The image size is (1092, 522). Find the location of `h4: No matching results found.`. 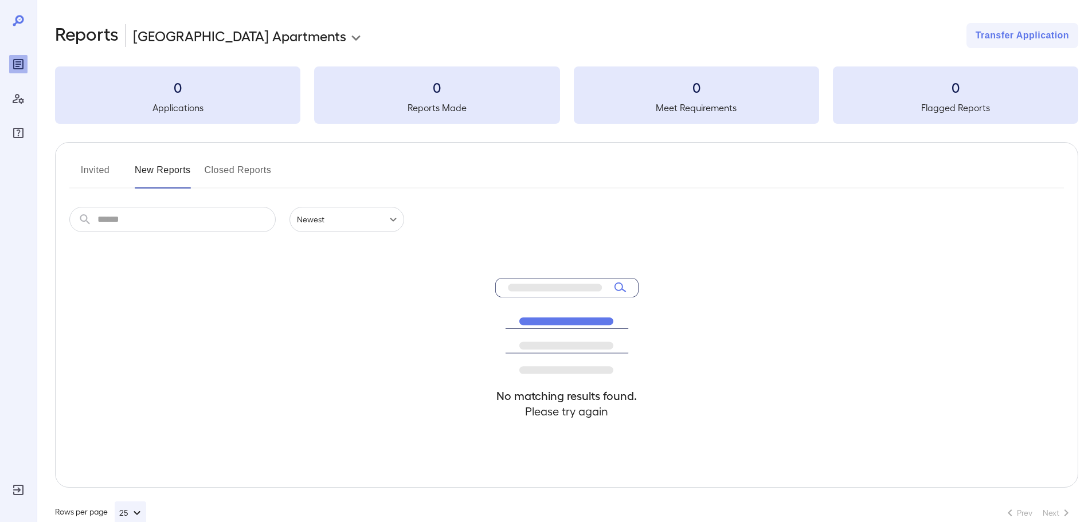

h4: No matching results found. is located at coordinates (567, 395).